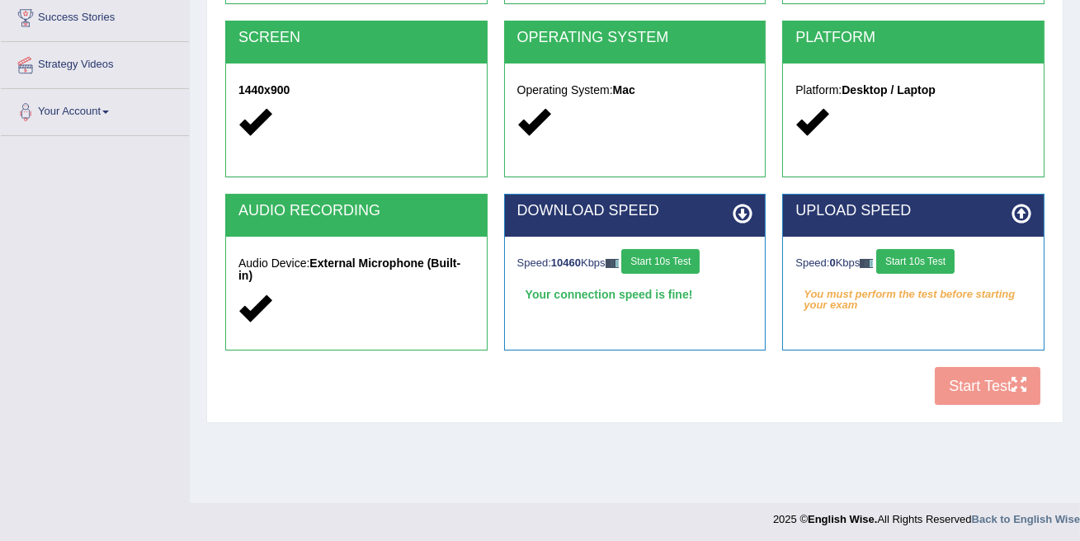 Image resolution: width=1080 pixels, height=541 pixels. Describe the element at coordinates (1026, 519) in the screenshot. I see `a: Back to English Wise` at that location.